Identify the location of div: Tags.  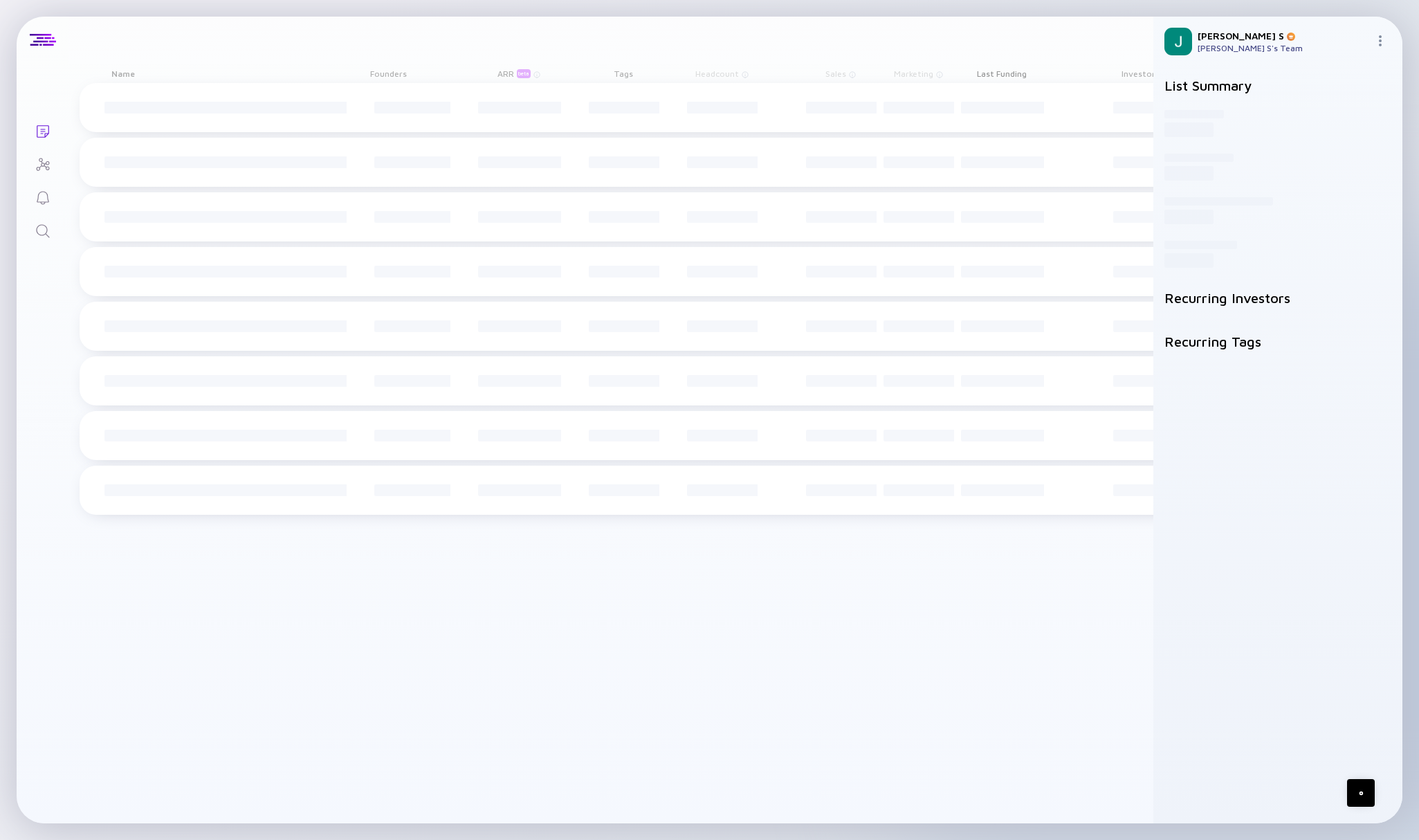
(623, 73).